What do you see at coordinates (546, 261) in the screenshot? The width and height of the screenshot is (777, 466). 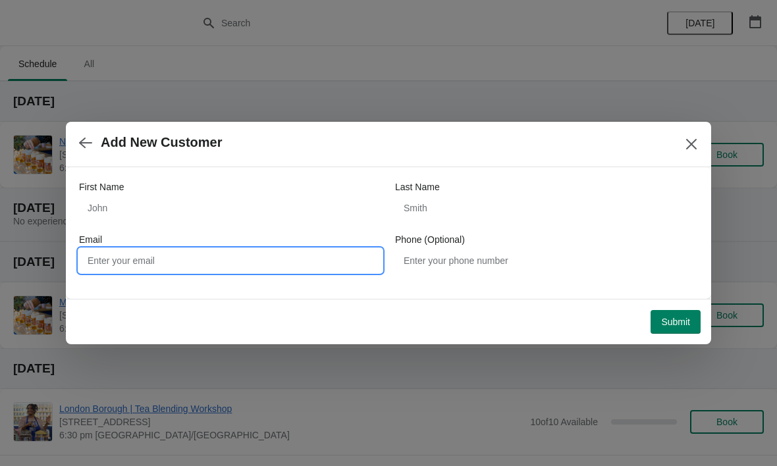 I see `input: Enter your phone number` at bounding box center [546, 261].